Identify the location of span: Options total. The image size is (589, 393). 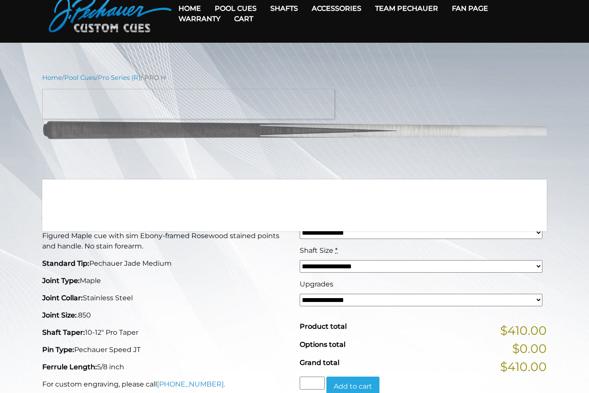
(322, 344).